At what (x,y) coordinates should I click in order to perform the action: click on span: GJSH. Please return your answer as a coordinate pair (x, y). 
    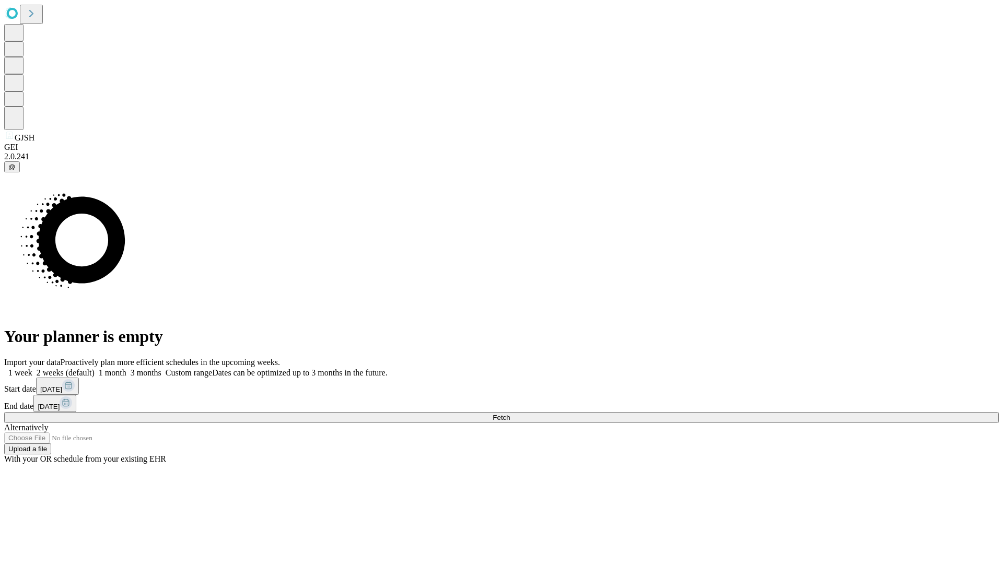
    Looking at the image, I should click on (25, 137).